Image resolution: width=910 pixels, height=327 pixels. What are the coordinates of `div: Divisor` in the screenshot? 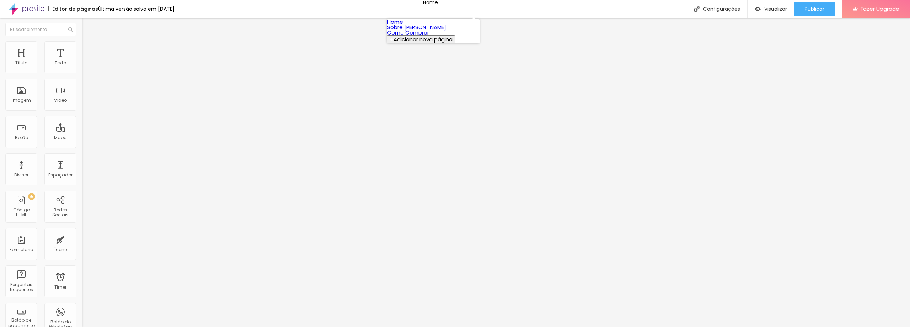 It's located at (21, 175).